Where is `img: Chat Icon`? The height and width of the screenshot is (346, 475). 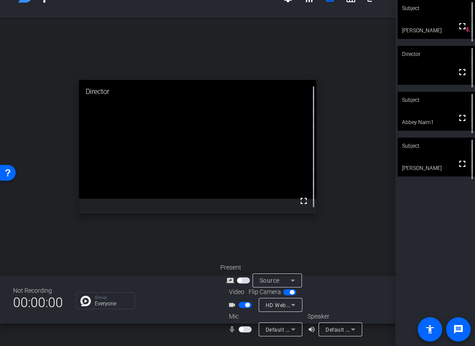
img: Chat Icon is located at coordinates (86, 301).